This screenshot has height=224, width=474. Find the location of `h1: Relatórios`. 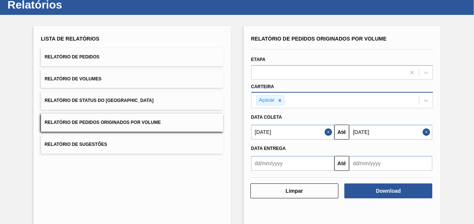

h1: Relatórios is located at coordinates (73, 4).